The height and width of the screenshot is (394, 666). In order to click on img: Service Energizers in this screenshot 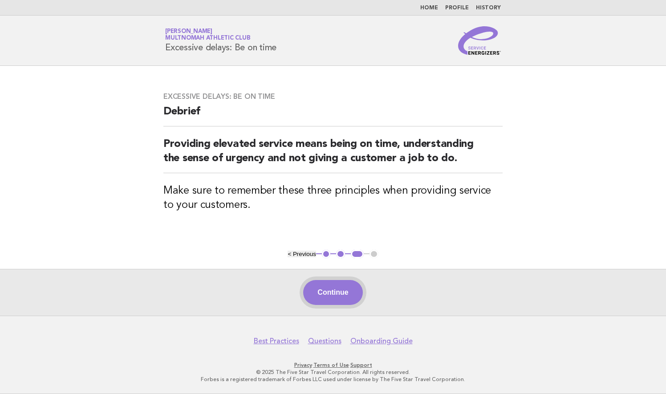, I will do `click(479, 41)`.